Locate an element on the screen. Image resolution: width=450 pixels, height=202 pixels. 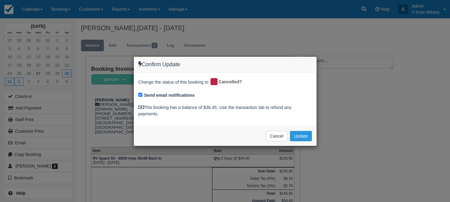
div: Cancelled? is located at coordinates (228, 82).